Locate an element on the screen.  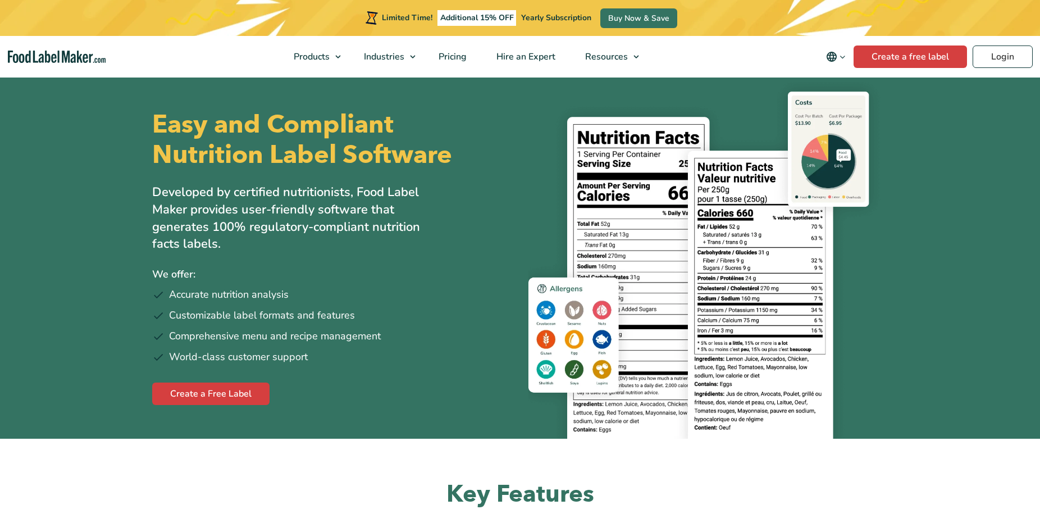
a: Create a free label is located at coordinates (910, 57).